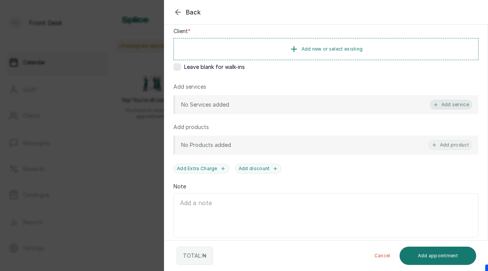 The height and width of the screenshot is (271, 488). What do you see at coordinates (382, 256) in the screenshot?
I see `button: Cancel` at bounding box center [382, 256].